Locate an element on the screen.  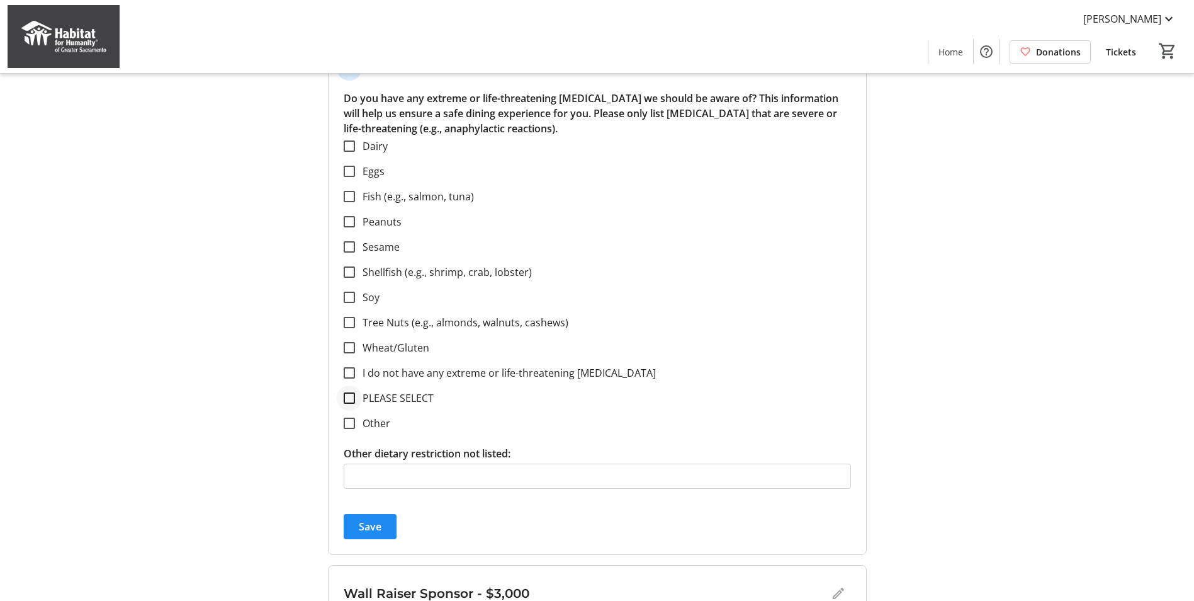
a: Tickets is located at coordinates (1121, 52).